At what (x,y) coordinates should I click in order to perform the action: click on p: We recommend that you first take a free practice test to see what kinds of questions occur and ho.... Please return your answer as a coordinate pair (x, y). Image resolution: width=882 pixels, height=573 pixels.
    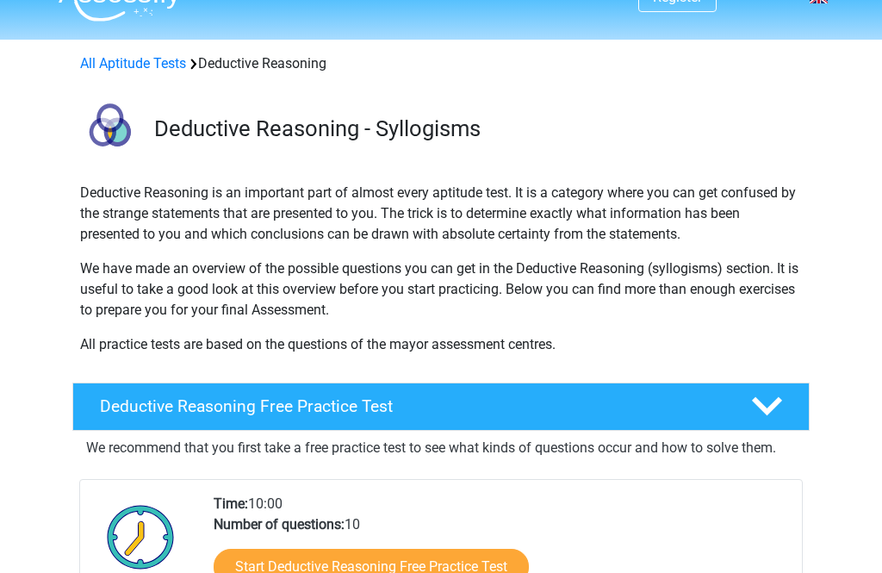
    Looking at the image, I should click on (441, 449).